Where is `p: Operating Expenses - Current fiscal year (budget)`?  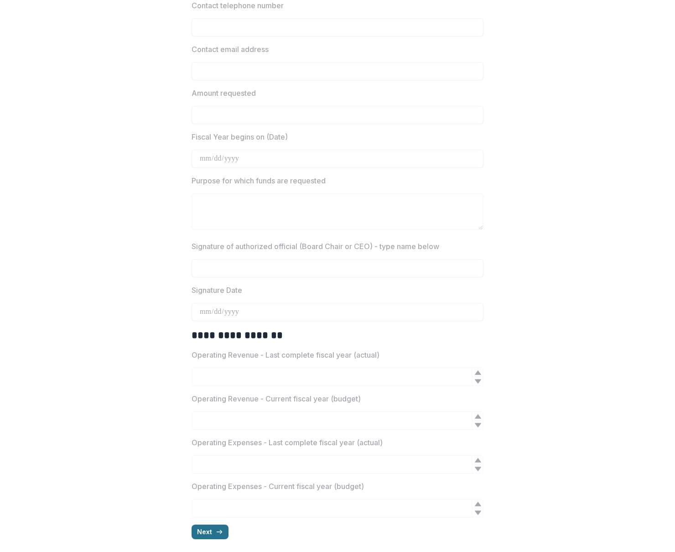
p: Operating Expenses - Current fiscal year (budget) is located at coordinates (278, 486).